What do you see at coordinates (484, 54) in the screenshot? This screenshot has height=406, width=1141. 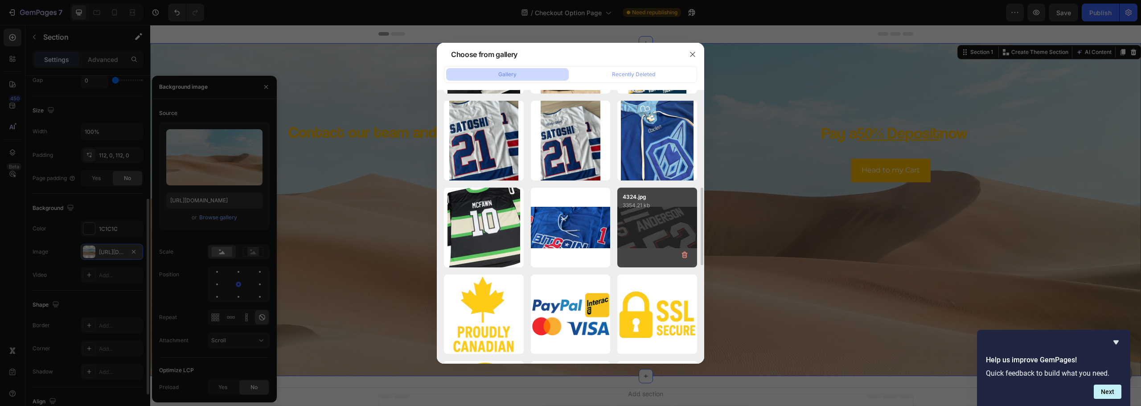 I see `div: Choose from gallery` at bounding box center [484, 54].